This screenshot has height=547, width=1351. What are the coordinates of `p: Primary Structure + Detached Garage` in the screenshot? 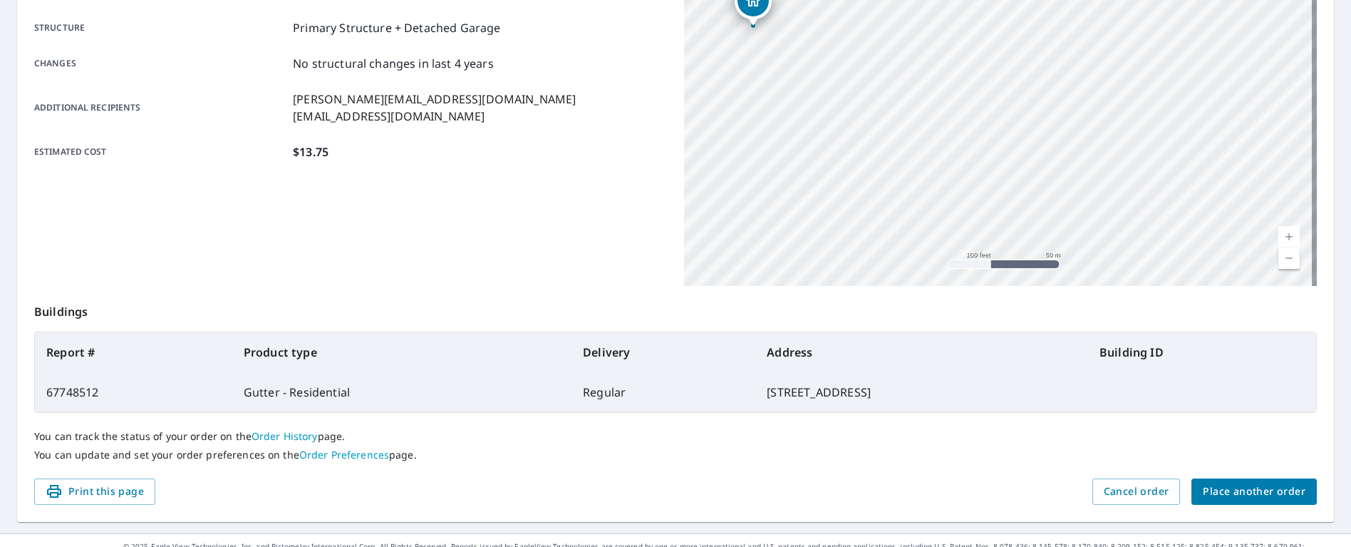 It's located at (396, 28).